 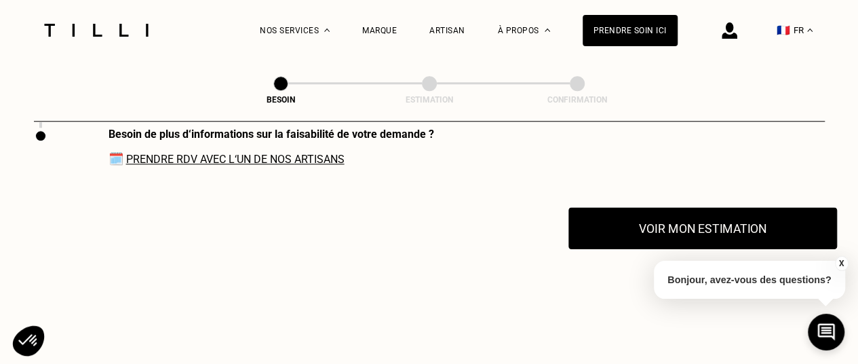 What do you see at coordinates (447, 31) in the screenshot?
I see `div: Artisan` at bounding box center [447, 31].